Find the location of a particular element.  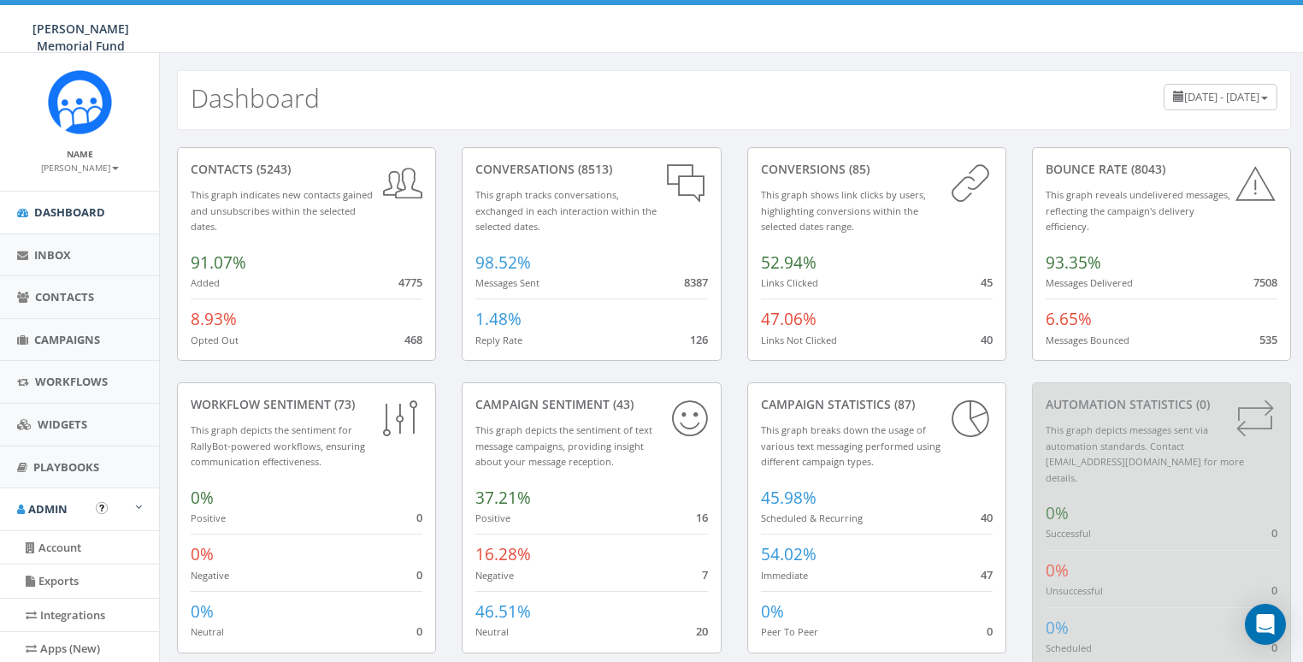

span: (8513) is located at coordinates (593, 168).